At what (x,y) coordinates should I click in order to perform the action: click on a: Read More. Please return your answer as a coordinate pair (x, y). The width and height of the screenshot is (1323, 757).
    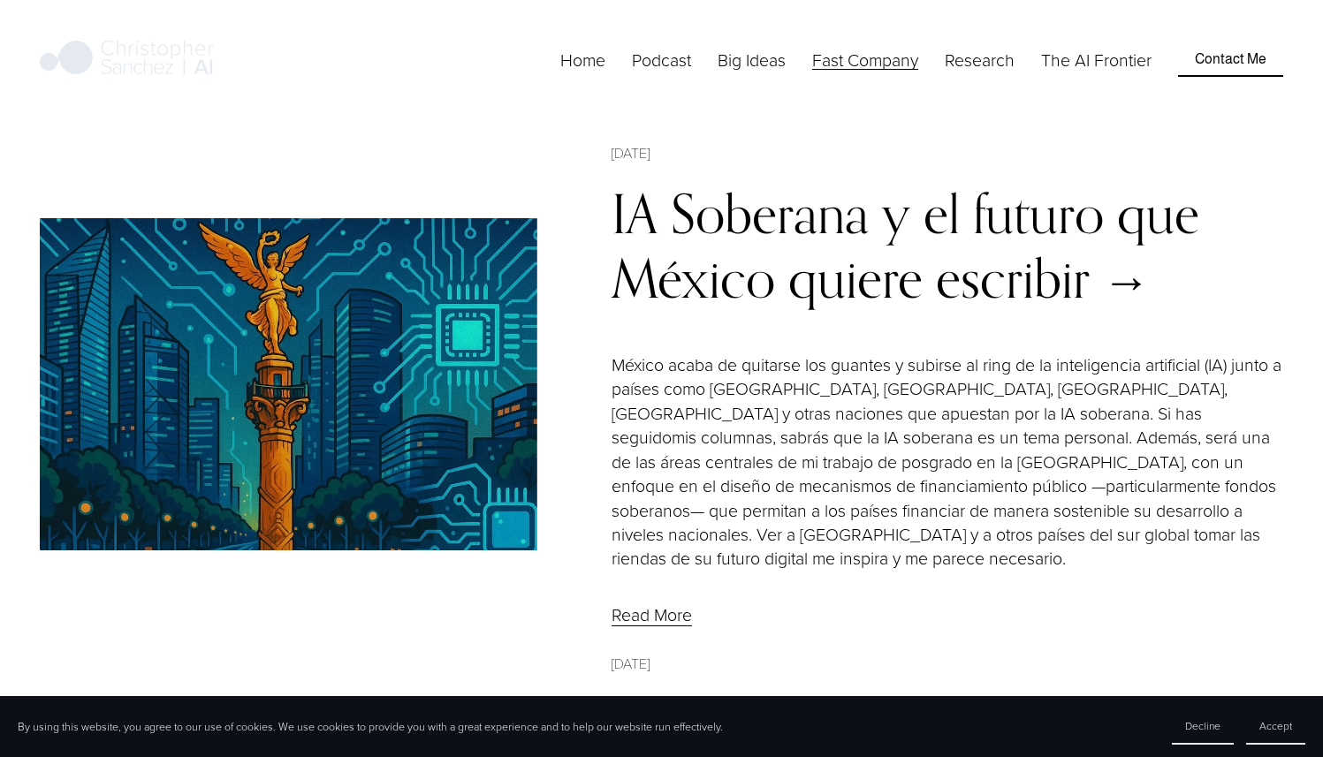
    Looking at the image, I should click on (651, 614).